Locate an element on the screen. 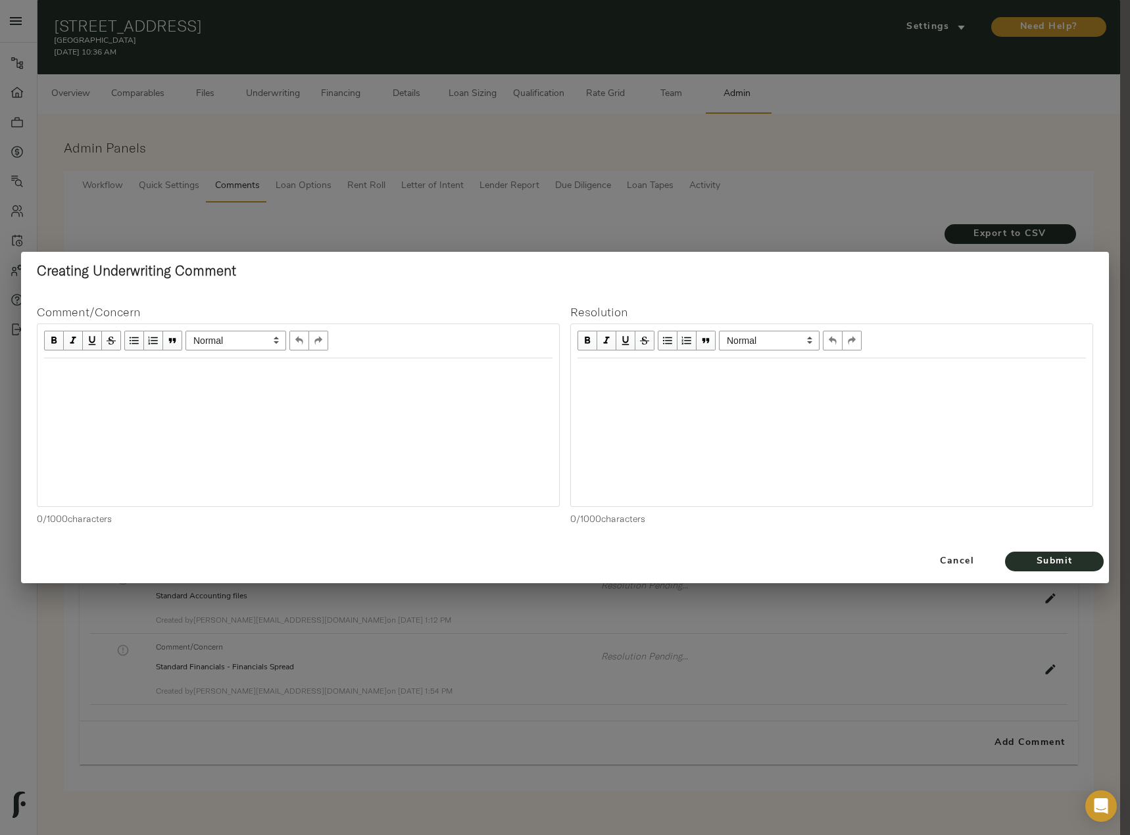 The height and width of the screenshot is (835, 1130). h4: Comment/Concern is located at coordinates (298, 312).